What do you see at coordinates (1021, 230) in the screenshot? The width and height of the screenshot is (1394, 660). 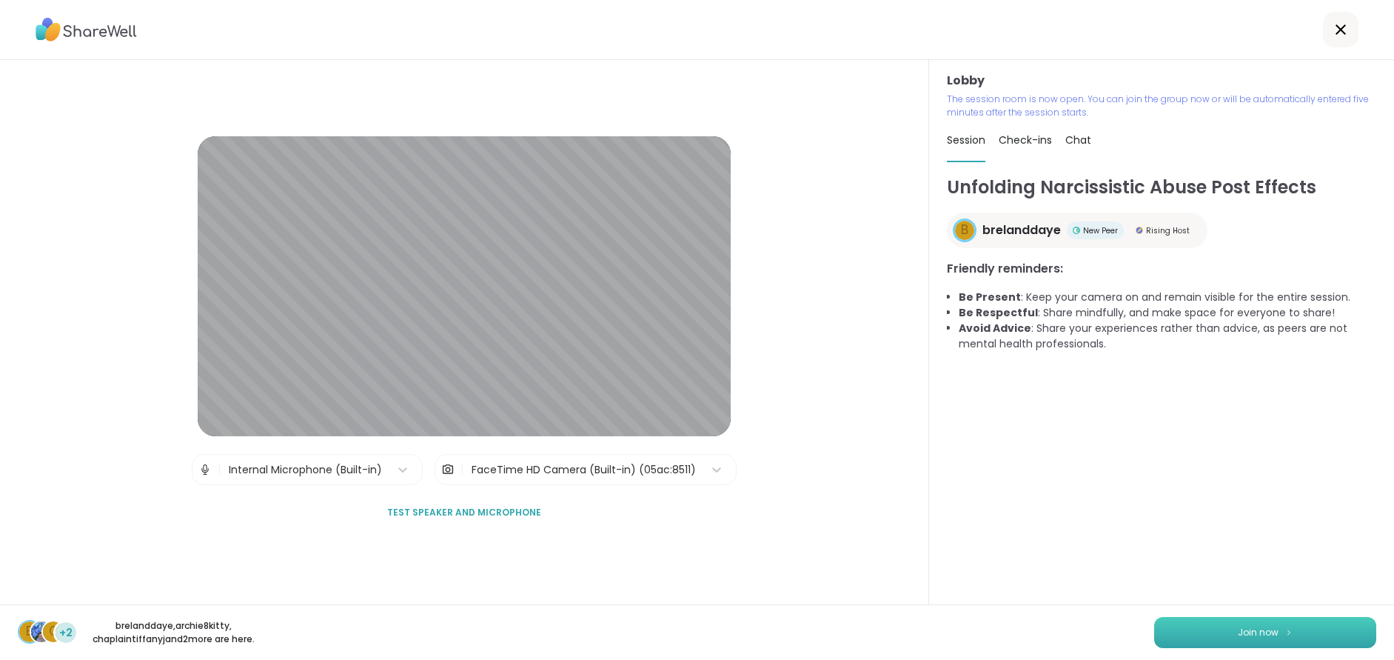 I see `span: brelanddaye` at bounding box center [1021, 230].